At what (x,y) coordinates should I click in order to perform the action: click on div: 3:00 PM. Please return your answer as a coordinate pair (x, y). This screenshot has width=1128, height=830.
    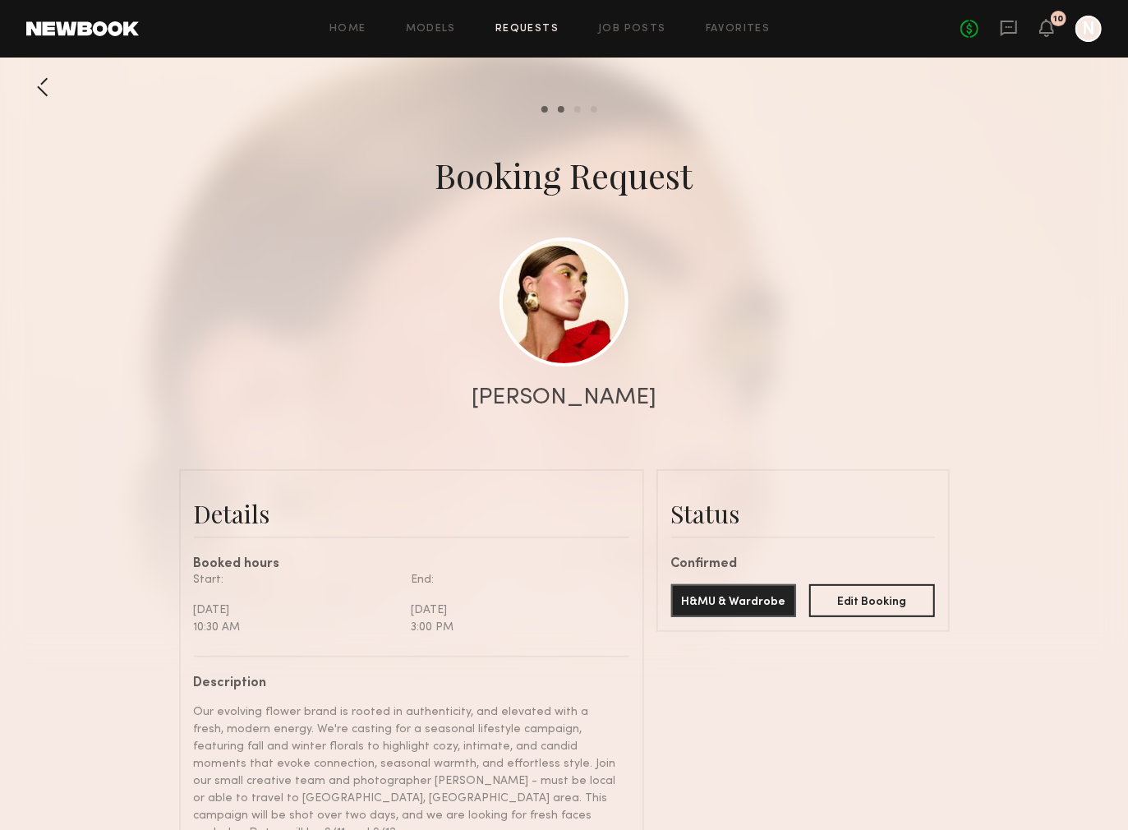
    Looking at the image, I should click on (514, 627).